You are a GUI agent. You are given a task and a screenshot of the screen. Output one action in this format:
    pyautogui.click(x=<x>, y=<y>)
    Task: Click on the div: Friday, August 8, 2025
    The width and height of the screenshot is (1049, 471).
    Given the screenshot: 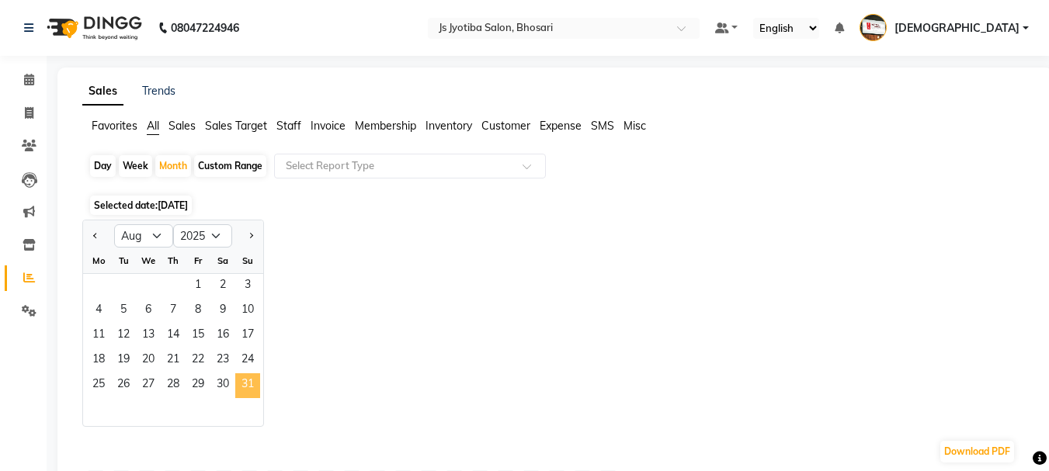 What is the action you would take?
    pyautogui.click(x=198, y=311)
    